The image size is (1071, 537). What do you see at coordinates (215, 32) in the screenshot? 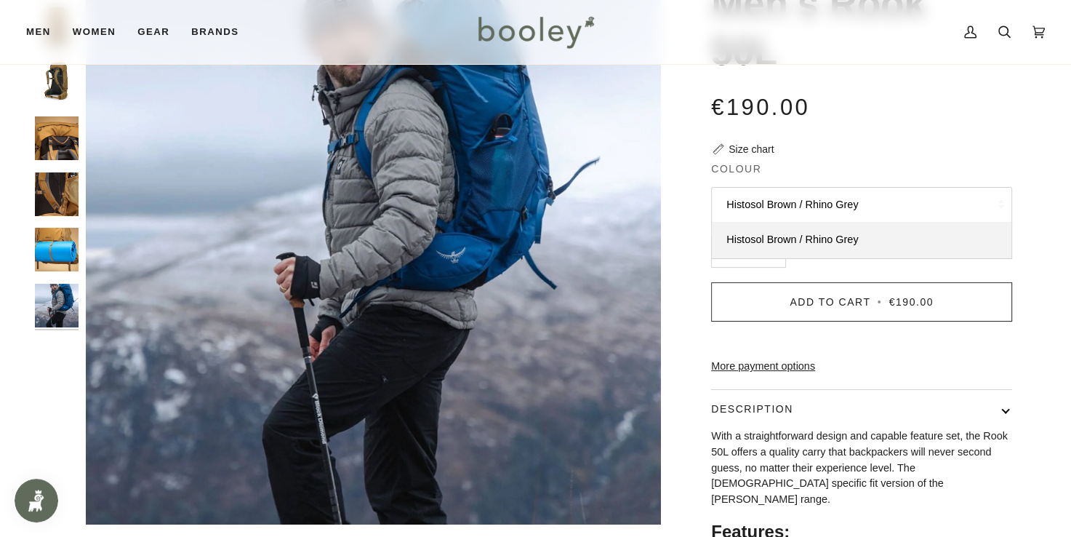
I see `span: Brands` at bounding box center [215, 32].